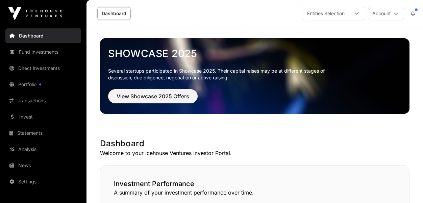 Image resolution: width=423 pixels, height=203 pixels. What do you see at coordinates (153, 96) in the screenshot?
I see `button: View Showcase 2025 Offers` at bounding box center [153, 96].